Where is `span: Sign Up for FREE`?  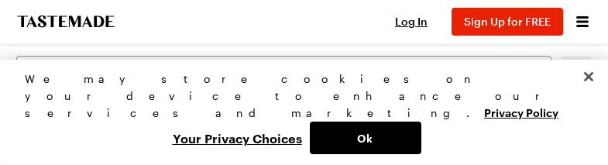
span: Sign Up for FREE is located at coordinates (508, 21).